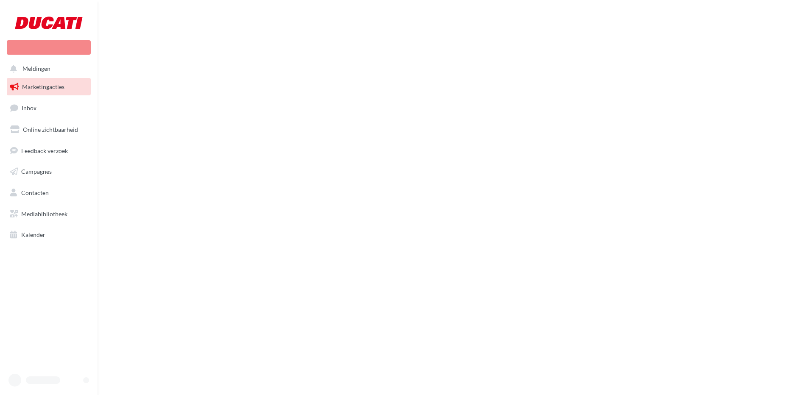 This screenshot has height=395, width=811. Describe the element at coordinates (49, 235) in the screenshot. I see `a: Kalender` at that location.